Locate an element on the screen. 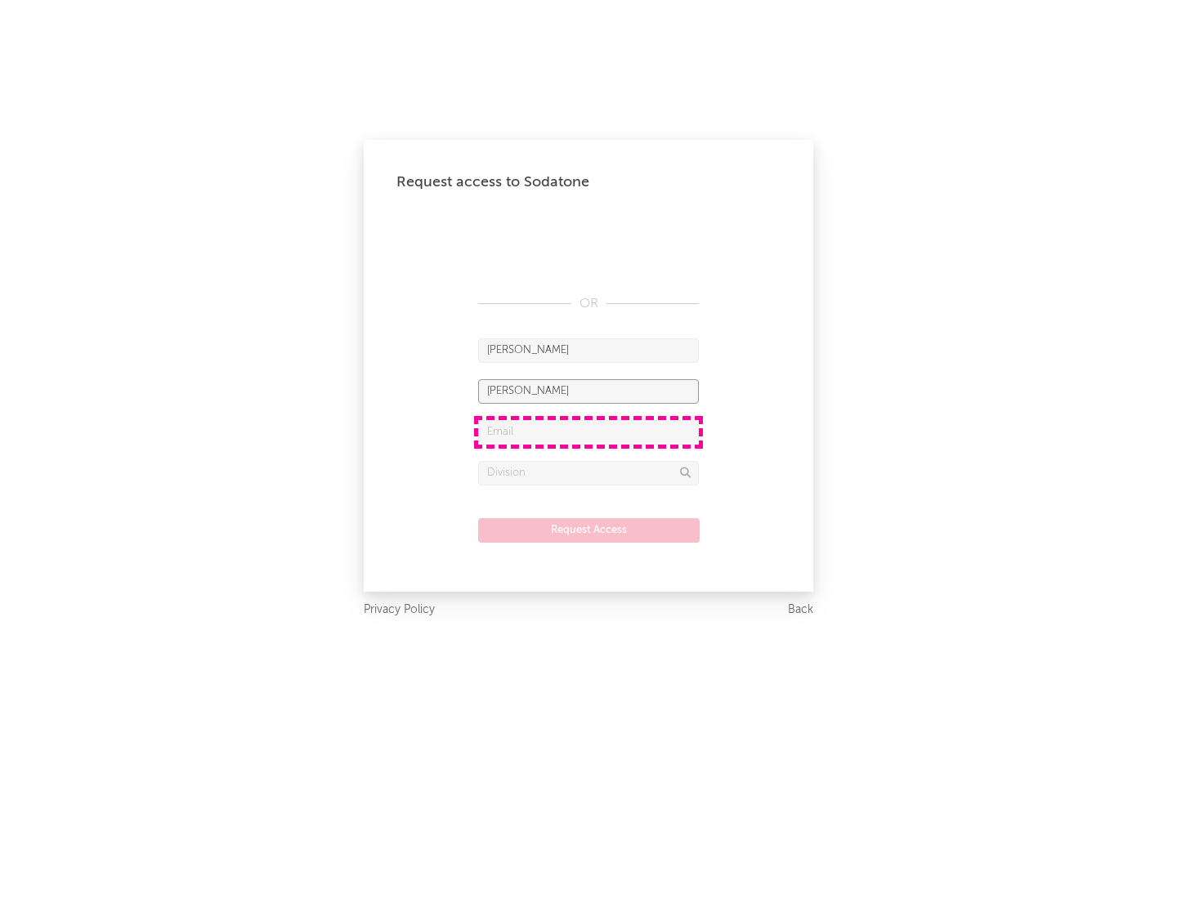 Image resolution: width=1177 pixels, height=899 pixels. input: First Name is located at coordinates (588, 351).